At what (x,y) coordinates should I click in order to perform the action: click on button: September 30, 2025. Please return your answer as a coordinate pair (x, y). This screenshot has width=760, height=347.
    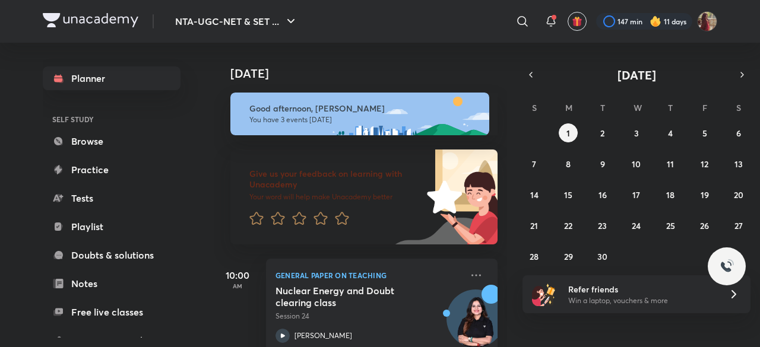
    Looking at the image, I should click on (602, 256).